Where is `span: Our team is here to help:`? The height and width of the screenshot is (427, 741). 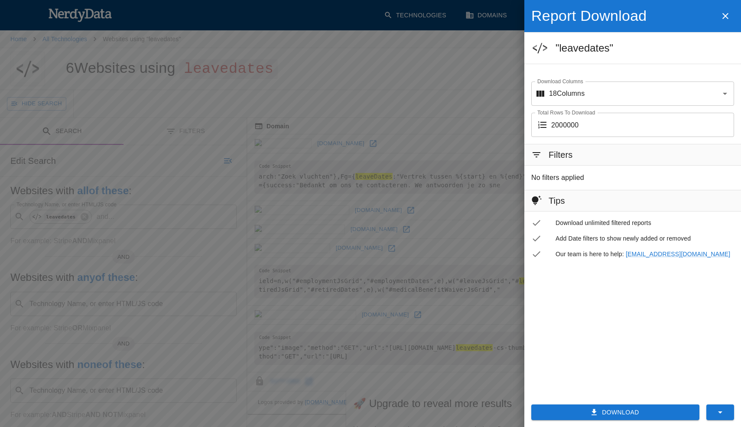
span: Our team is here to help: is located at coordinates (644, 254).